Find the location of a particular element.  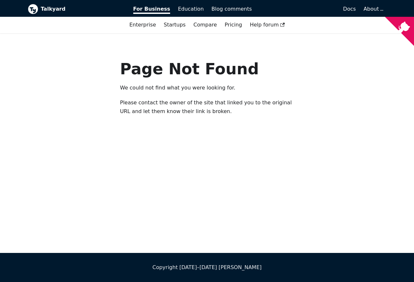

p: We could not find what you were looking for. is located at coordinates (207, 88).